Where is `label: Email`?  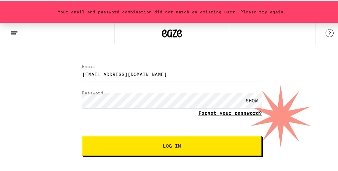
label: Email is located at coordinates (89, 65).